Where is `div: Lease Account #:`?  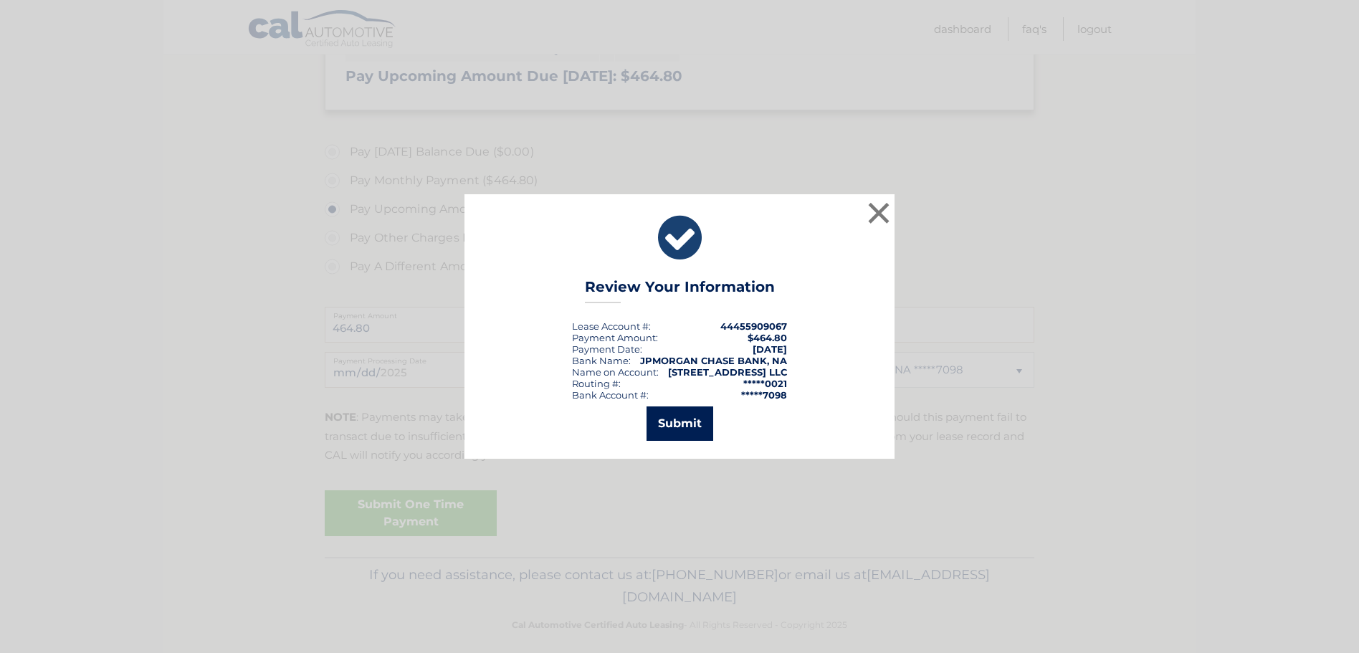
div: Lease Account #: is located at coordinates (612, 326).